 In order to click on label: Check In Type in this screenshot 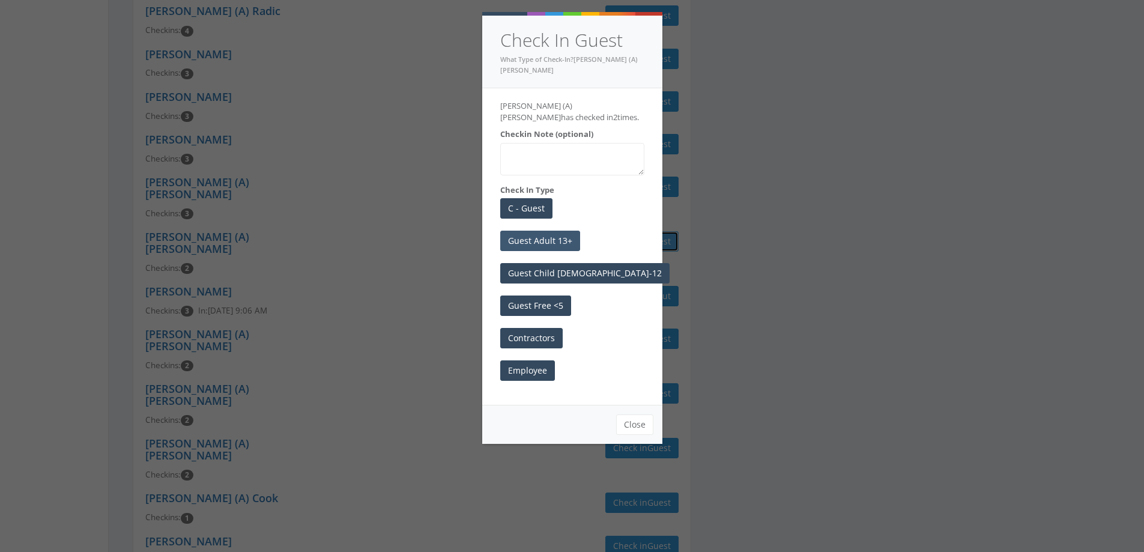, I will do `click(527, 190)`.